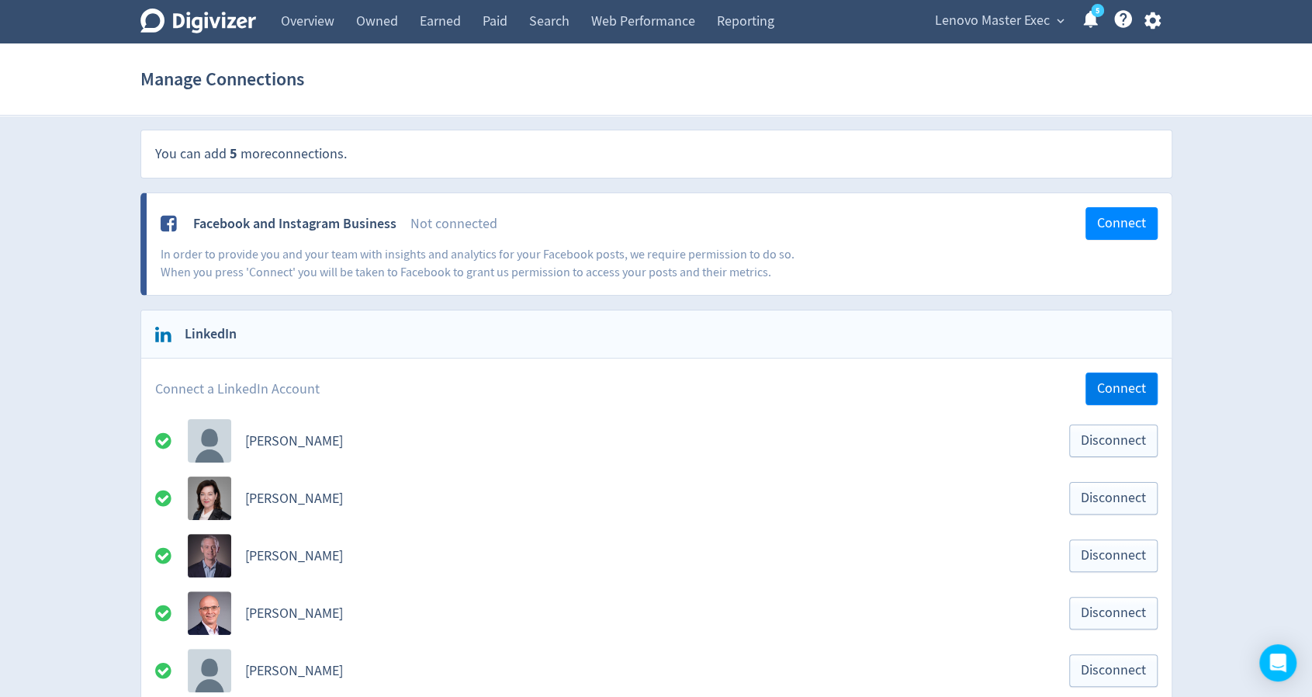  Describe the element at coordinates (999, 21) in the screenshot. I see `button: Lenovo Master Exec` at that location.